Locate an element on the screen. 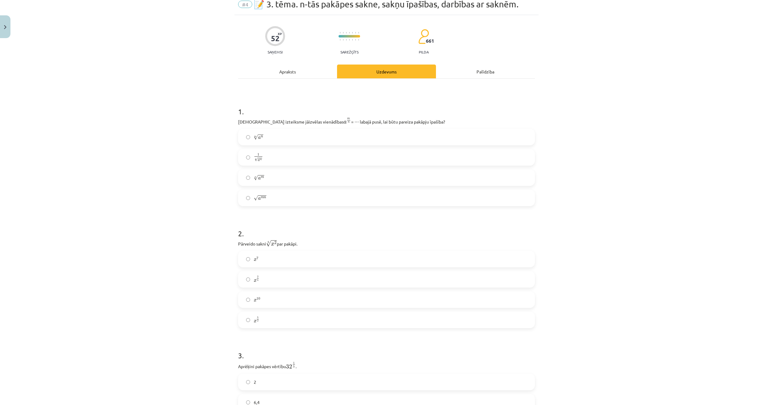  h1: 3 . is located at coordinates (386, 350).